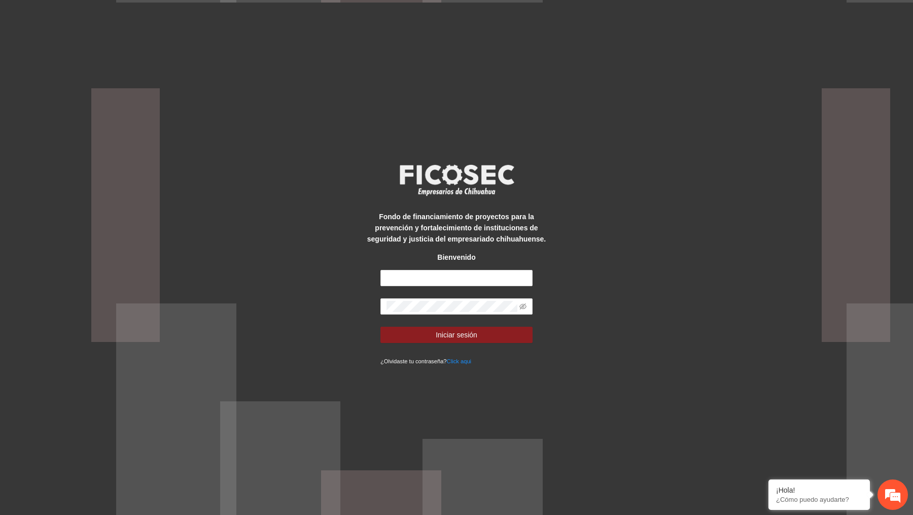  What do you see at coordinates (425, 361) in the screenshot?
I see `small: ¿Olvidaste tu contraseña?` at bounding box center [425, 361].